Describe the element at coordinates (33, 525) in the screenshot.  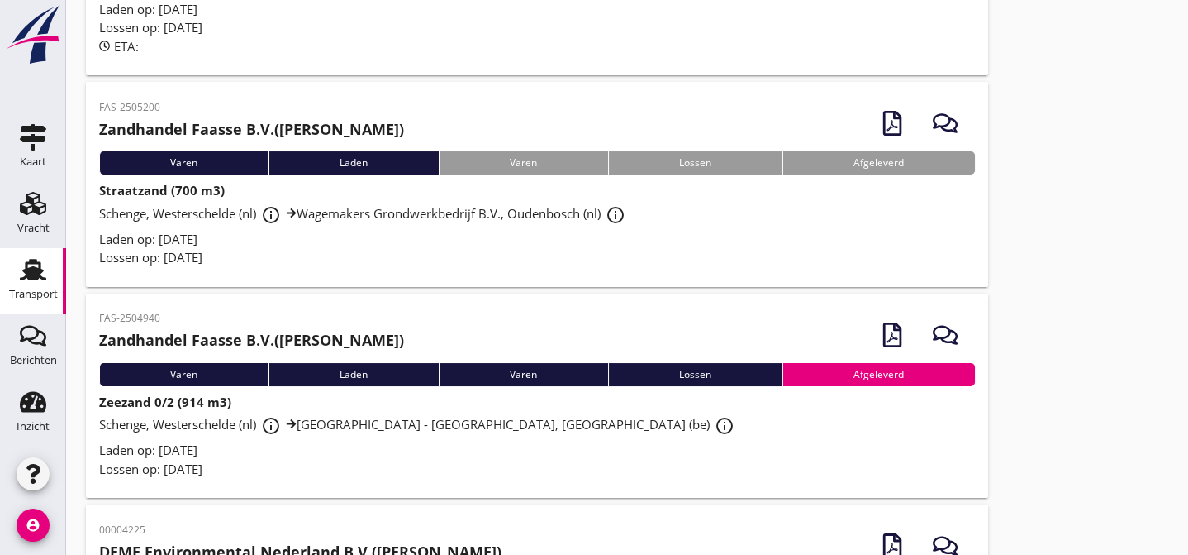
I see `i: account_circle` at that location.